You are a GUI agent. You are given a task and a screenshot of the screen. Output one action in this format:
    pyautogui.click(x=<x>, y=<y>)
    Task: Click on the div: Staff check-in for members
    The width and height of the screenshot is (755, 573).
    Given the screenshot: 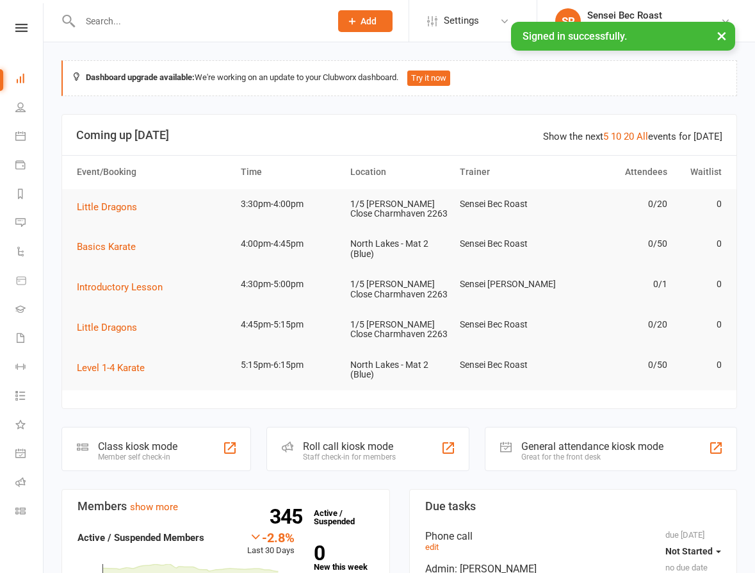 What is the action you would take?
    pyautogui.click(x=349, y=457)
    